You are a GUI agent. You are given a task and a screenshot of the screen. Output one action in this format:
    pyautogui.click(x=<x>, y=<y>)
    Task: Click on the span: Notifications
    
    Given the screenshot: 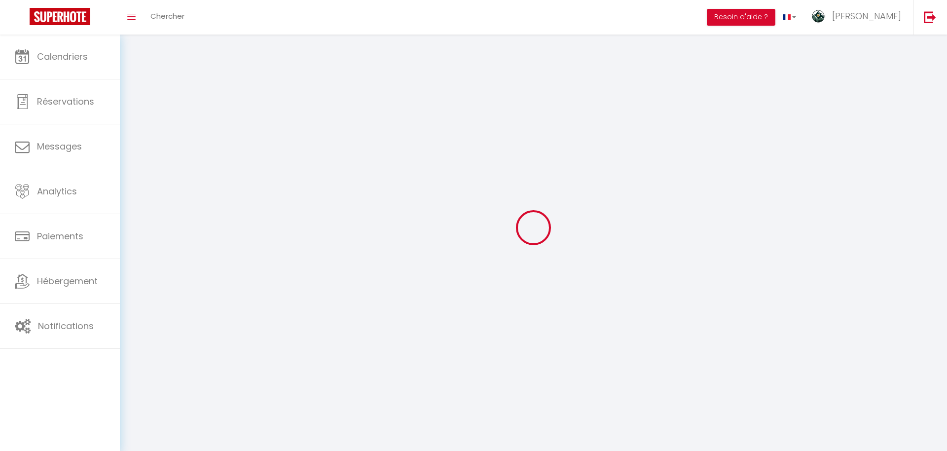 What is the action you would take?
    pyautogui.click(x=66, y=326)
    